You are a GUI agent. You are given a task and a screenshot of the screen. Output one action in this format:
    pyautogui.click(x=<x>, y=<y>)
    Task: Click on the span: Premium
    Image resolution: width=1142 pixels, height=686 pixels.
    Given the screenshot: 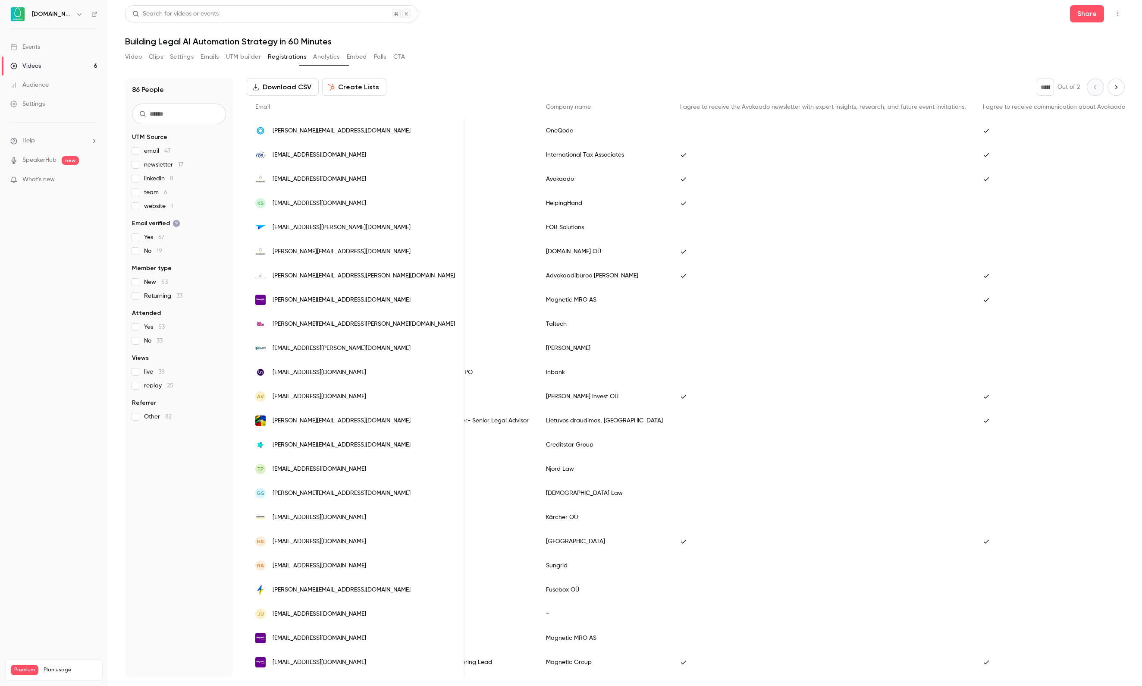 What is the action you would take?
    pyautogui.click(x=25, y=670)
    